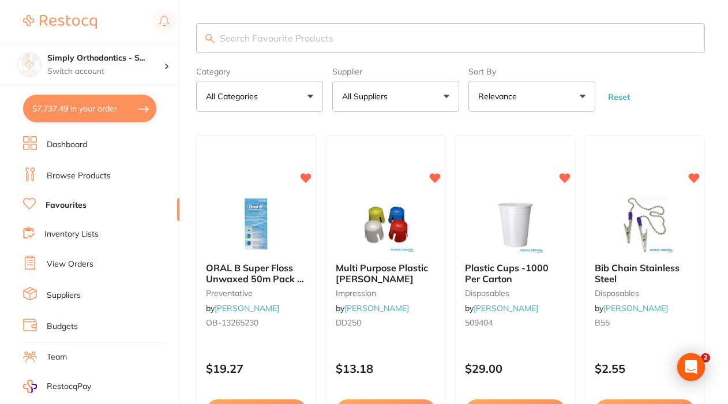 Image resolution: width=728 pixels, height=404 pixels. I want to click on div: Open Intercom Messenger, so click(691, 367).